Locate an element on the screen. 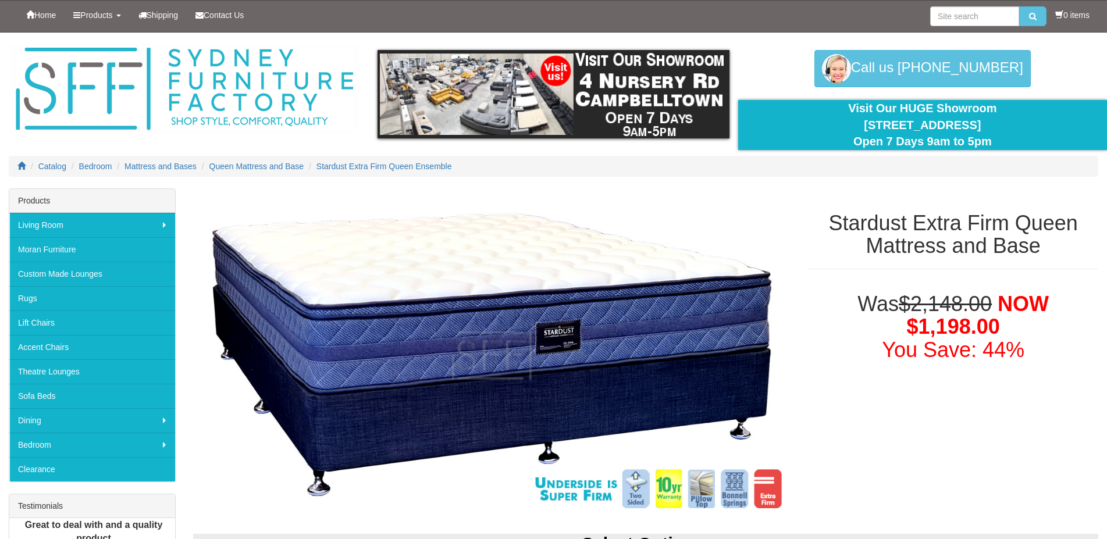 This screenshot has width=1107, height=539. li: 0 items is located at coordinates (1072, 15).